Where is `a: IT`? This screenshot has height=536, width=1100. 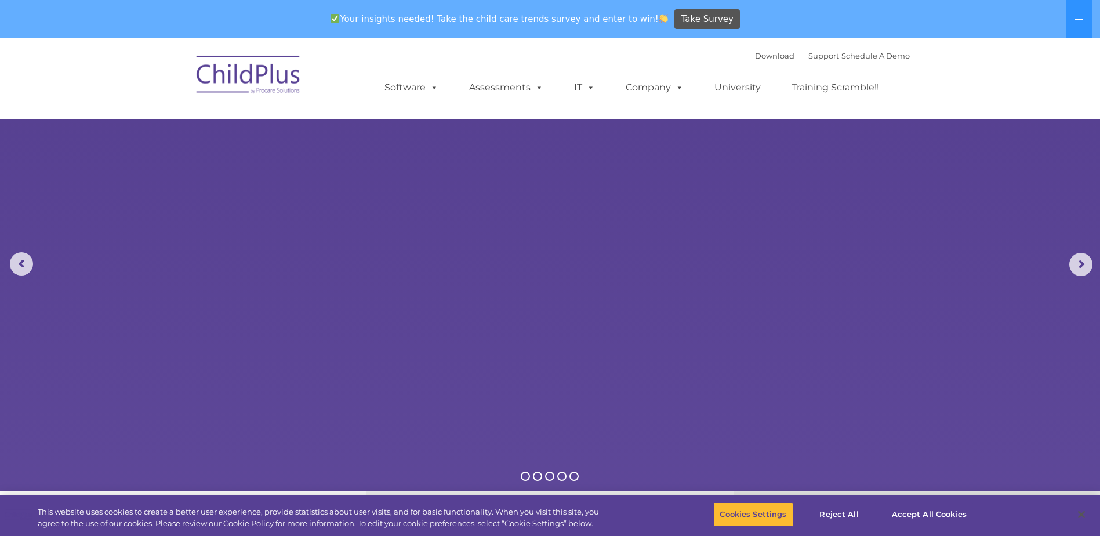
a: IT is located at coordinates (585, 88).